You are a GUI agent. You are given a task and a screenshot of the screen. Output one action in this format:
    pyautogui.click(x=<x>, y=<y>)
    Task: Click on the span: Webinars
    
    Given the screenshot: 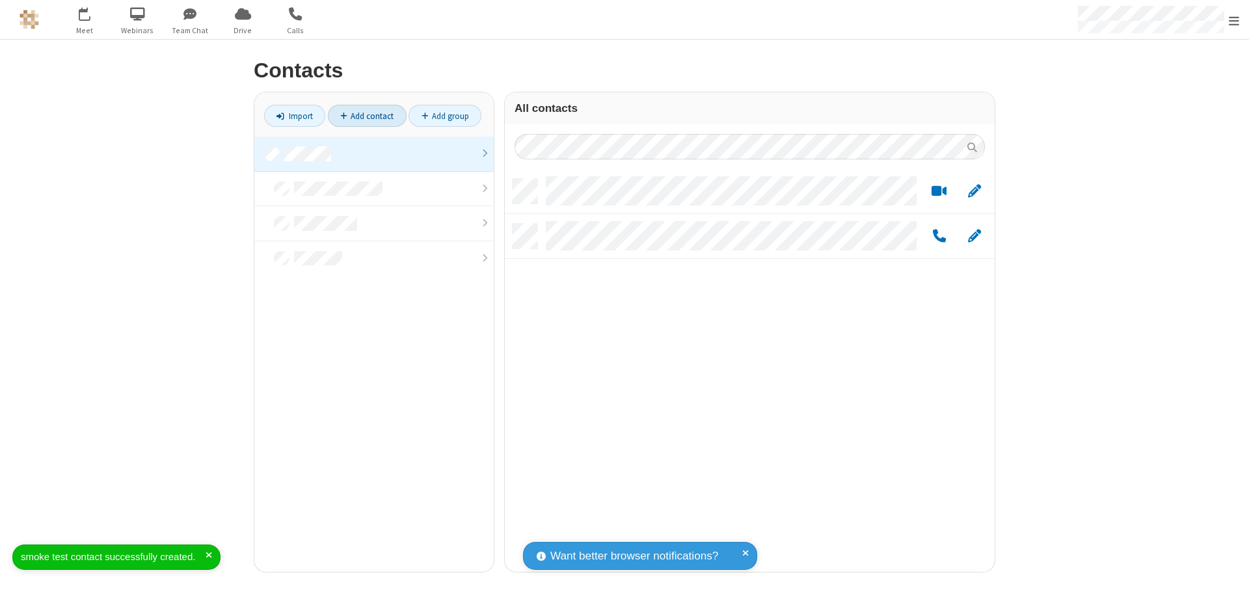 What is the action you would take?
    pyautogui.click(x=137, y=31)
    